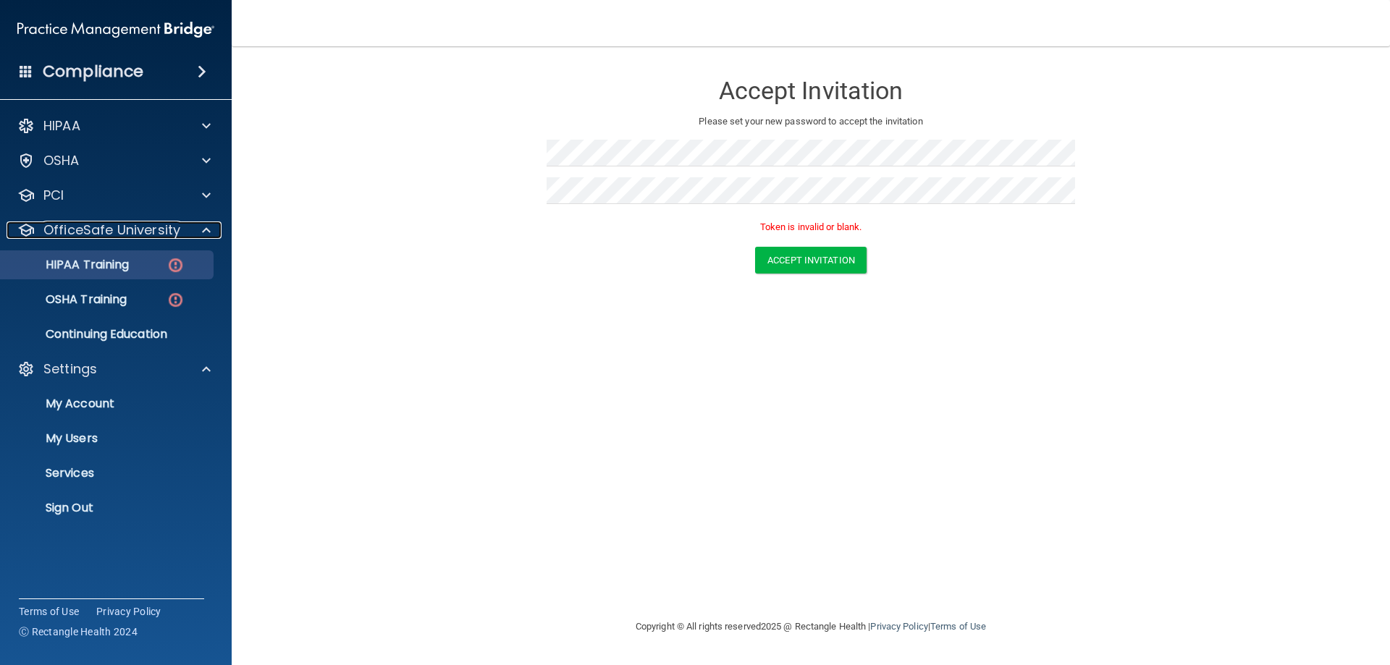 This screenshot has height=665, width=1390. I want to click on p: Settings, so click(70, 369).